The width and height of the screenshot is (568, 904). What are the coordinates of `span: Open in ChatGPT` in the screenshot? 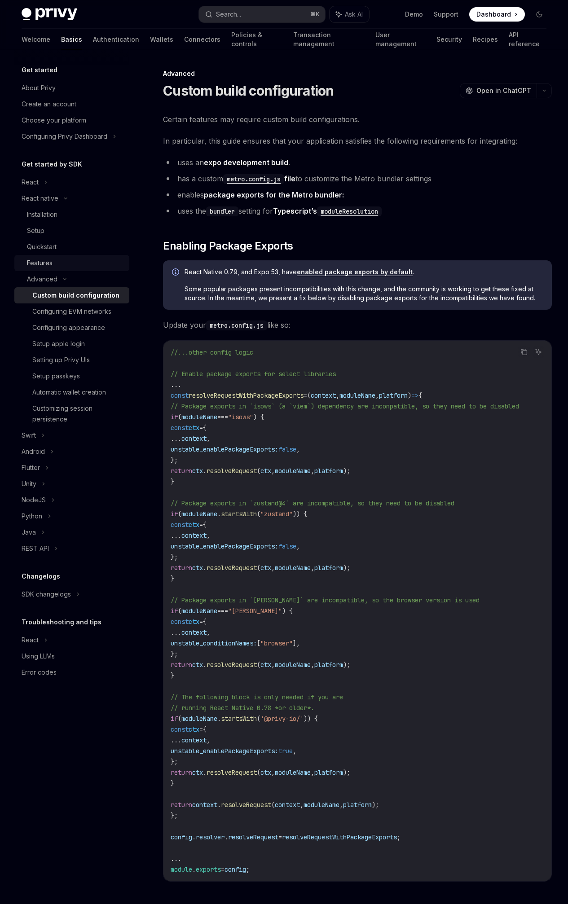 It's located at (504, 91).